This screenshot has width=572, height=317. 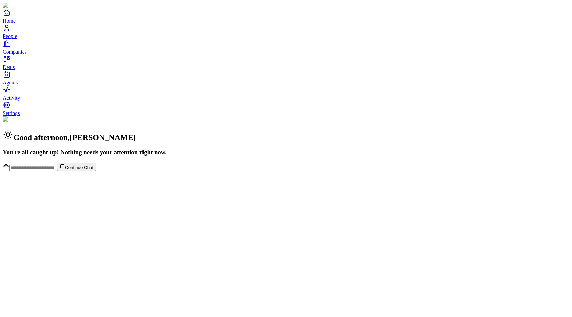 I want to click on span: Agents, so click(x=10, y=82).